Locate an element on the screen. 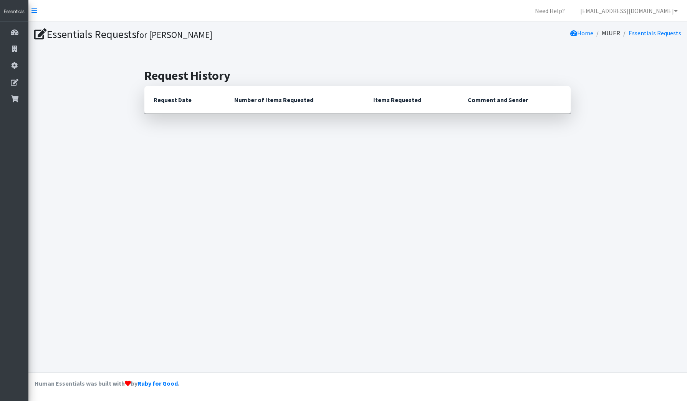 Image resolution: width=687 pixels, height=401 pixels. a: Ruby for Good is located at coordinates (157, 384).